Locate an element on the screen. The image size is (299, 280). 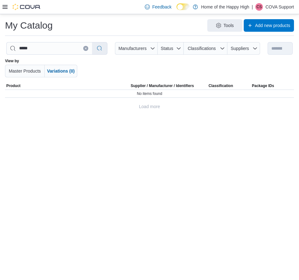
button: Variations (0) is located at coordinates (61, 71).